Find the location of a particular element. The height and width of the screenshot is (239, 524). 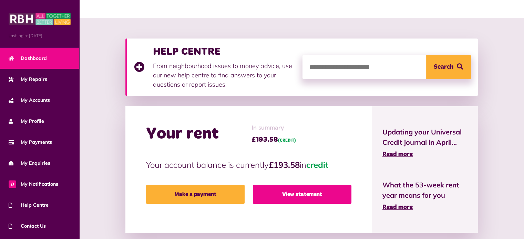

p: Your account balance is currently in is located at coordinates (249, 165).